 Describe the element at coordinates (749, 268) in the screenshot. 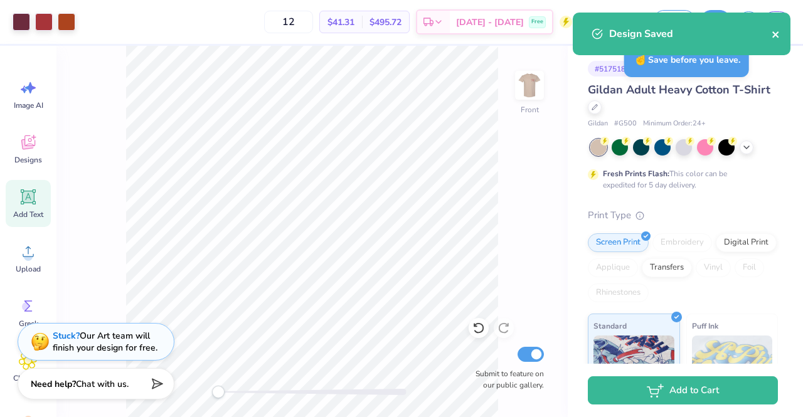

I see `div: Foil` at that location.